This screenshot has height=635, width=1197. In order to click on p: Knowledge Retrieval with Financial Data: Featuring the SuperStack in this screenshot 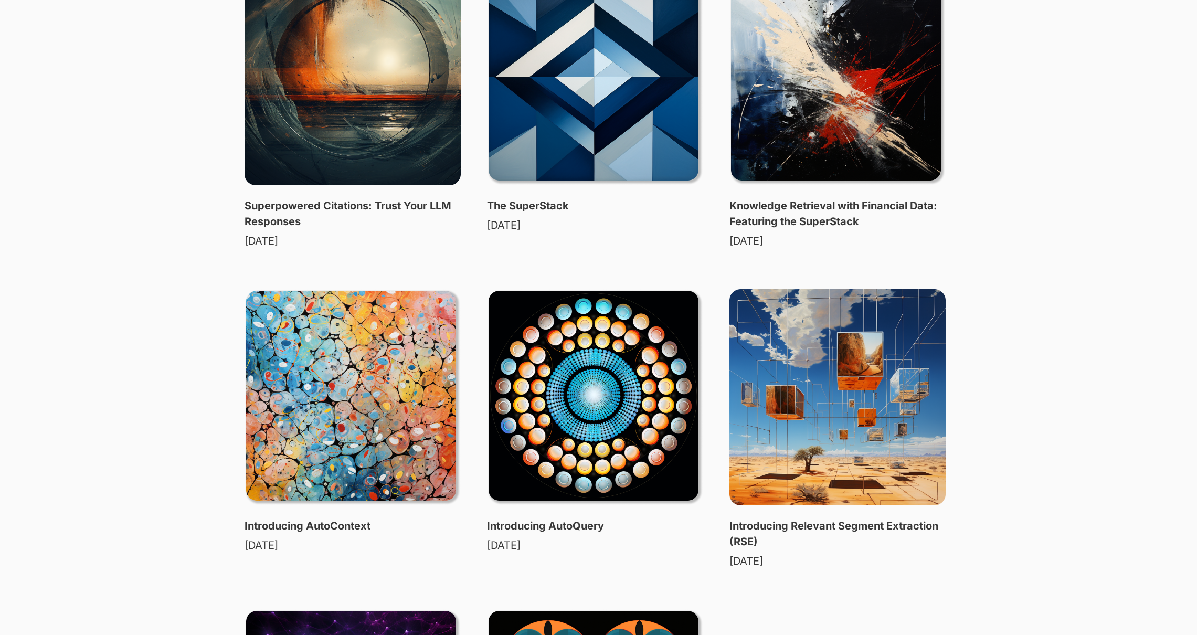, I will do `click(838, 214)`.